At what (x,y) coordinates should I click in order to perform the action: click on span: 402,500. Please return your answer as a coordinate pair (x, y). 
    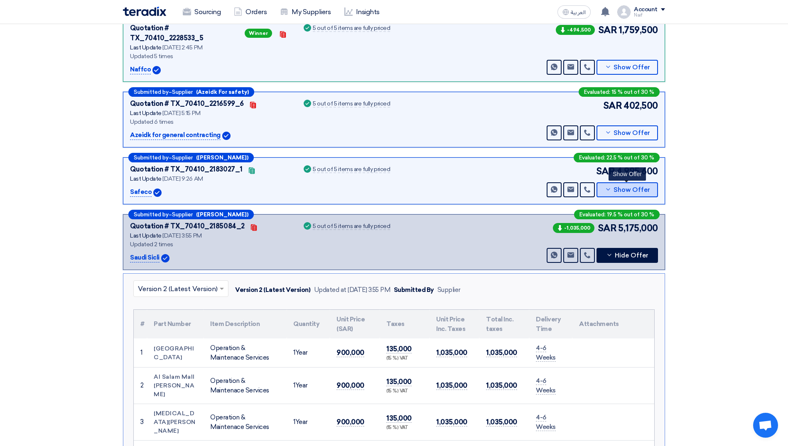
    Looking at the image, I should click on (641, 106).